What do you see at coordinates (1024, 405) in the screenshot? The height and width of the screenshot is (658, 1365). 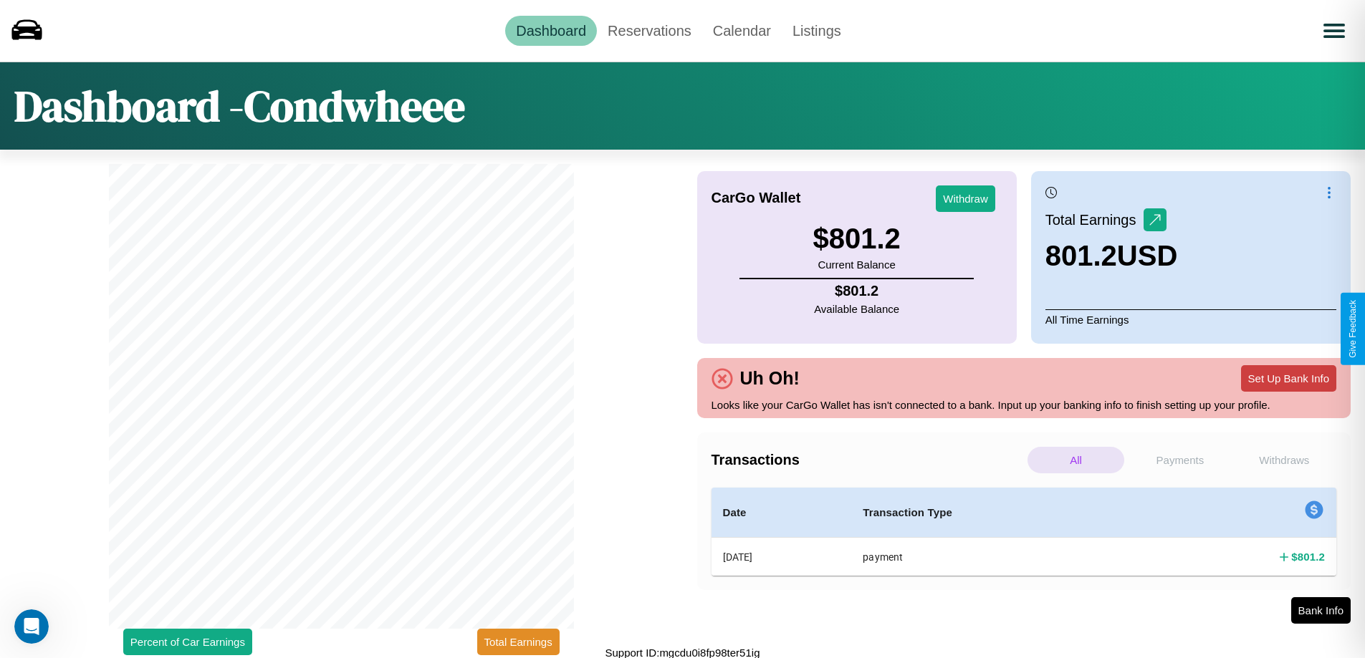 I see `p: Looks like your CarGo Wallet has isn't connected to a bank. Input up your banking info to finish ...` at bounding box center [1024, 405].